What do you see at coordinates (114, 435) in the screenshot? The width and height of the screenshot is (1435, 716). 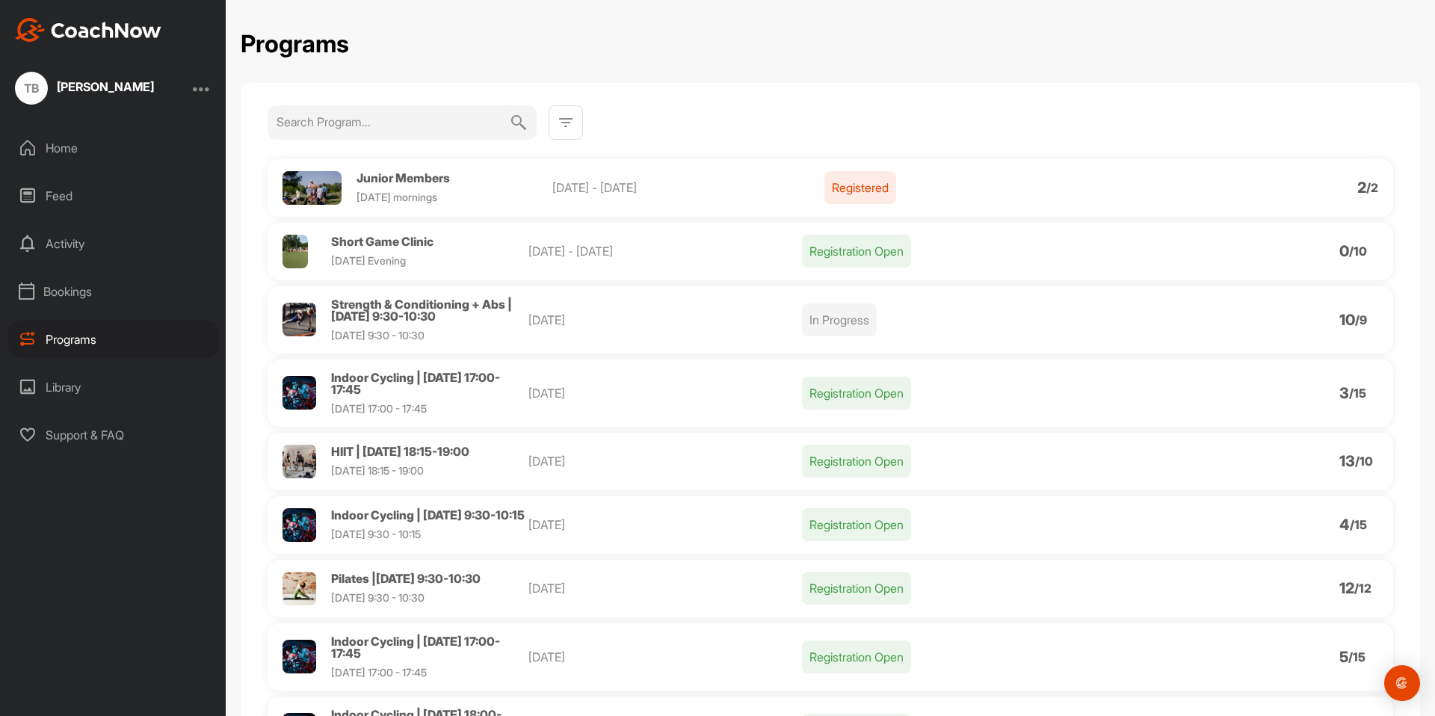 I see `div: Support & FAQ` at bounding box center [114, 435].